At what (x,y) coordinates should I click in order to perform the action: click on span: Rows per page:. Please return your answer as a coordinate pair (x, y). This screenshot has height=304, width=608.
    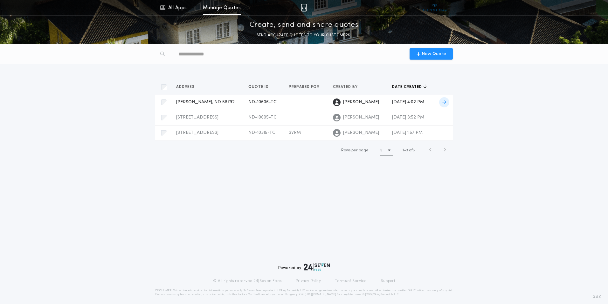
    Looking at the image, I should click on (355, 150).